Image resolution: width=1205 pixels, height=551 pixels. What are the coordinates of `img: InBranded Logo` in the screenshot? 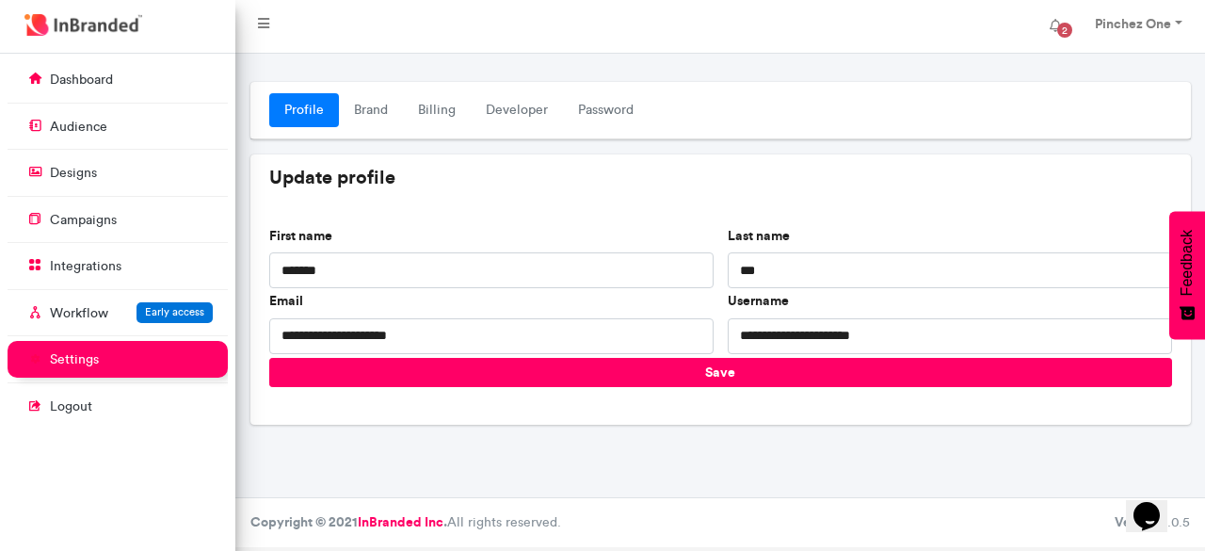 It's located at (83, 24).